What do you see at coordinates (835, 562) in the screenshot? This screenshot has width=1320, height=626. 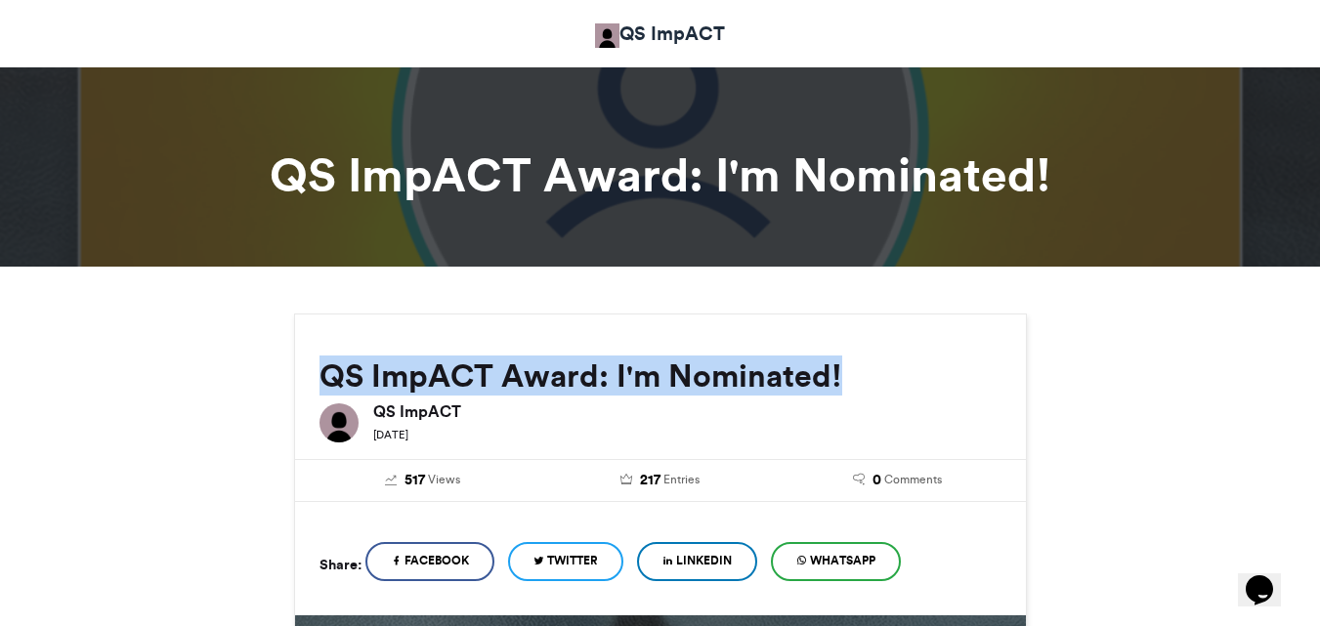 I see `a: WhatsApp` at bounding box center [835, 562].